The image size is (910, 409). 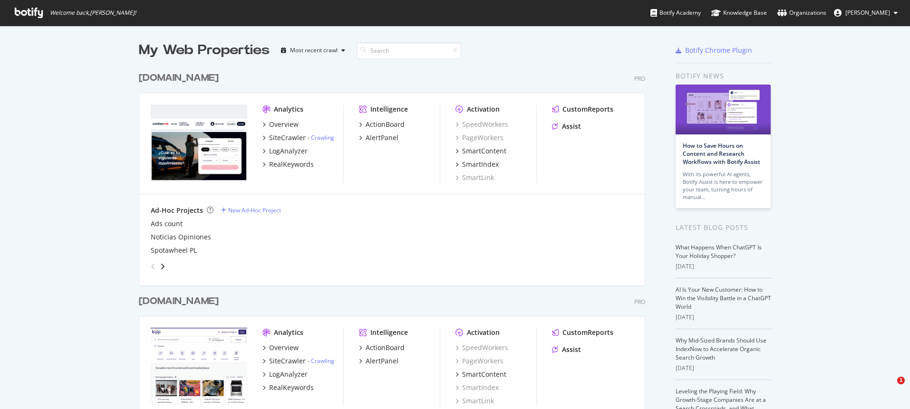 What do you see at coordinates (802, 13) in the screenshot?
I see `div: Organizations` at bounding box center [802, 13].